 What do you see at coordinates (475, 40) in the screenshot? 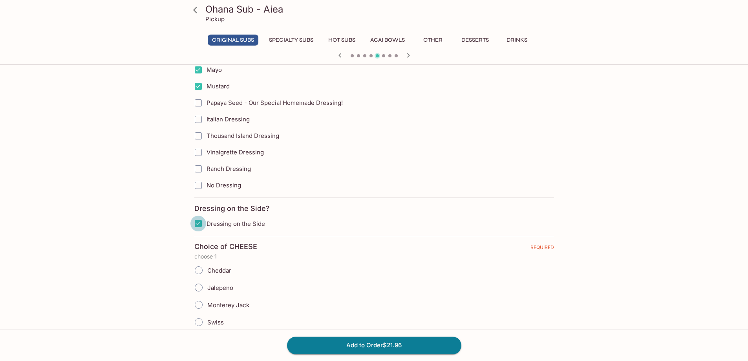
I see `button: Desserts` at bounding box center [475, 40].